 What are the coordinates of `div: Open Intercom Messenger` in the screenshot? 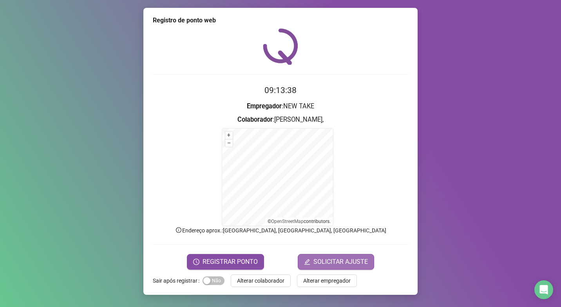 It's located at (544, 289).